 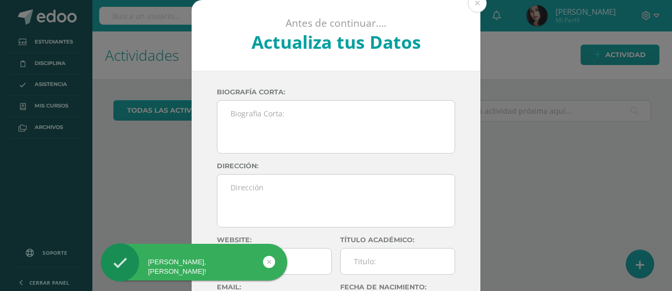 What do you see at coordinates (336, 166) in the screenshot?
I see `label: Dirección:` at bounding box center [336, 166].